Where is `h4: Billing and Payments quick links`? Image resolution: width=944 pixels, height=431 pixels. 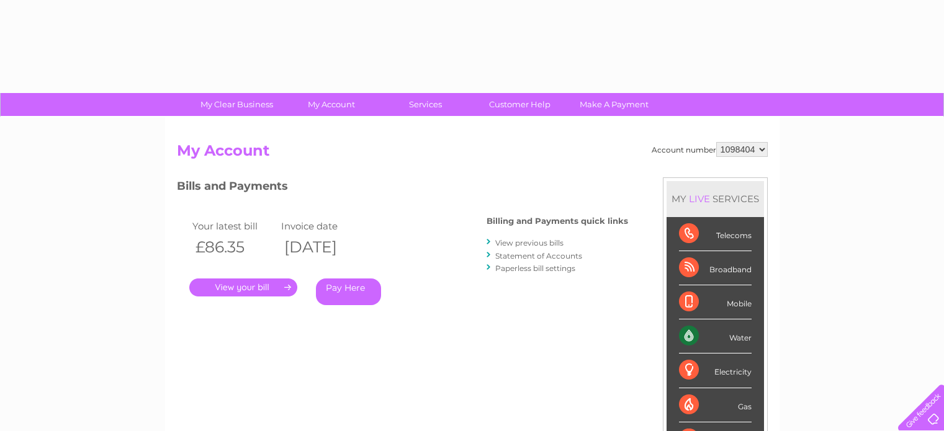
h4: Billing and Payments quick links is located at coordinates (558, 221).